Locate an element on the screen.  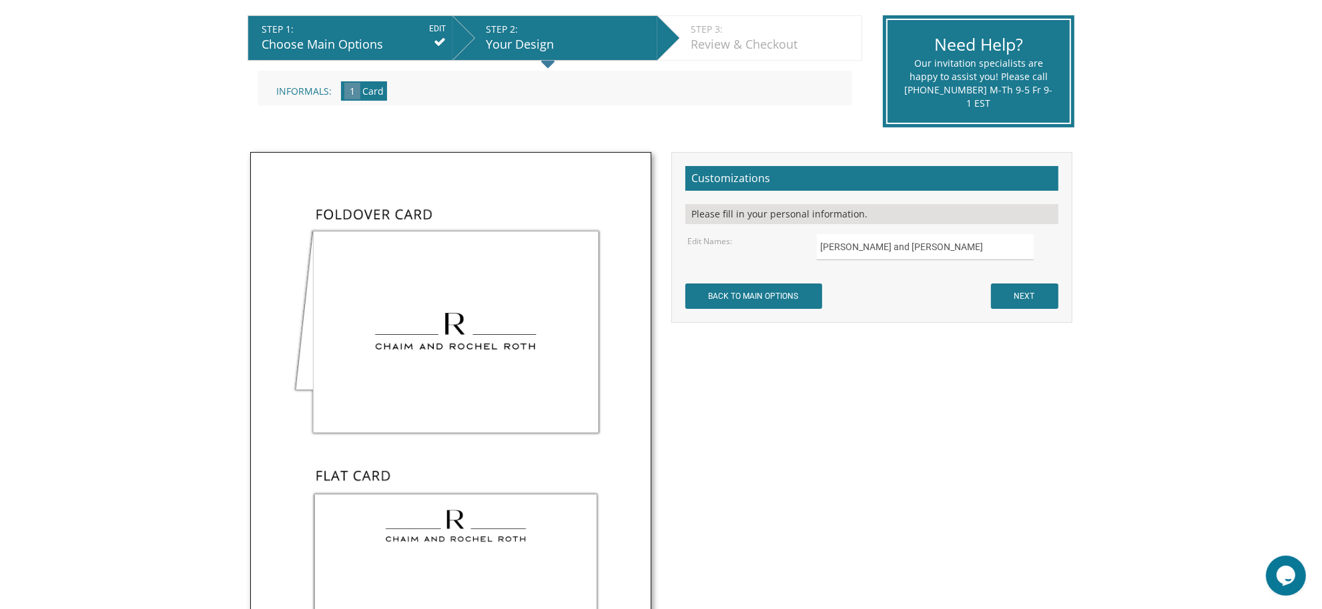
input: BACK TO MAIN OPTIONS is located at coordinates (753, 296).